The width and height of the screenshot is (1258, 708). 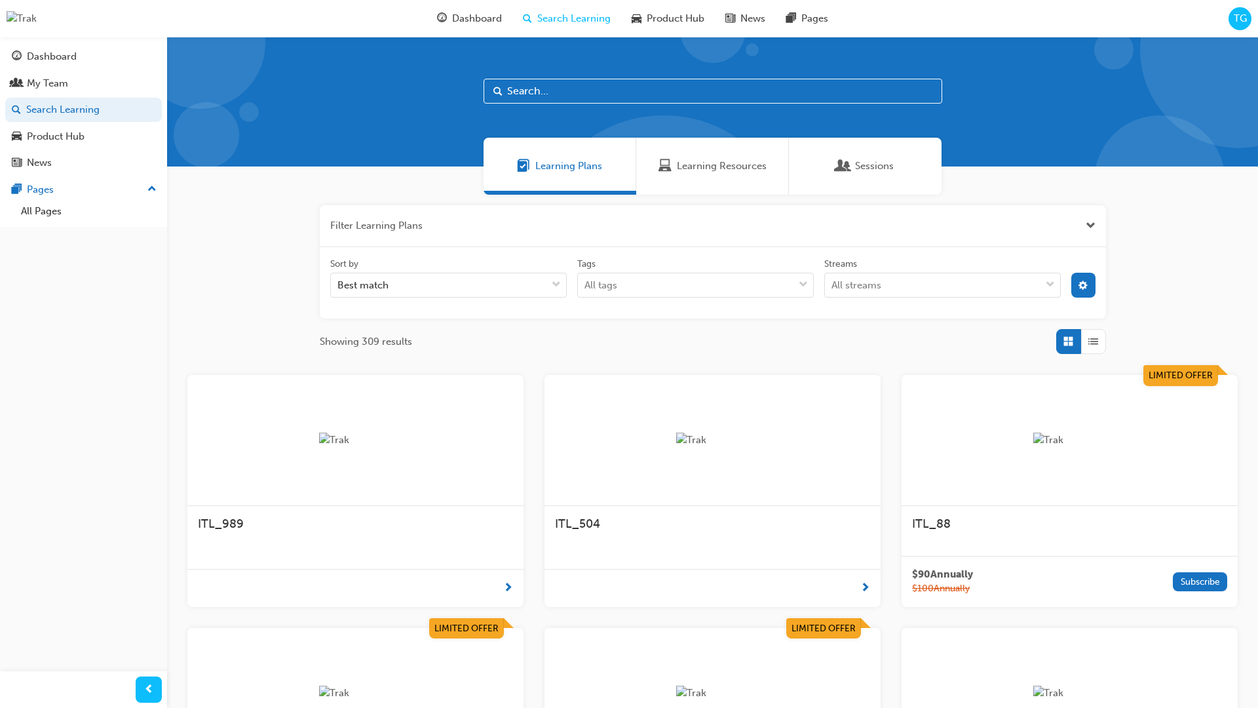 I want to click on a: Dashboard, so click(x=83, y=56).